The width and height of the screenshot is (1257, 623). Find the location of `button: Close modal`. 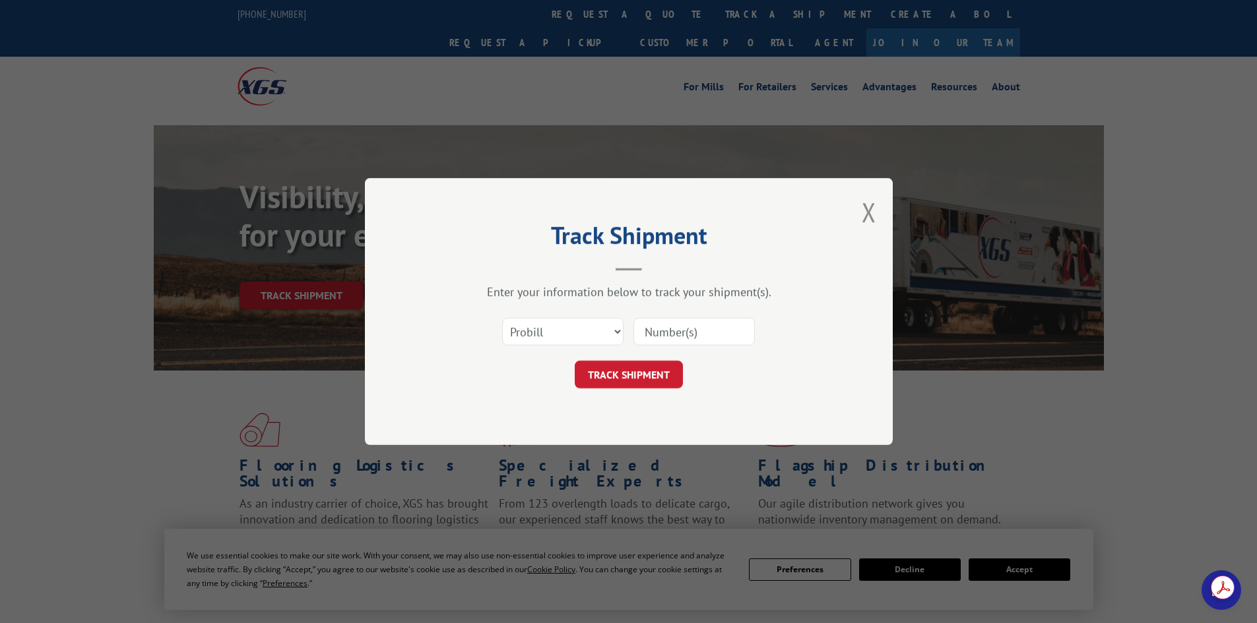

button: Close modal is located at coordinates (869, 212).